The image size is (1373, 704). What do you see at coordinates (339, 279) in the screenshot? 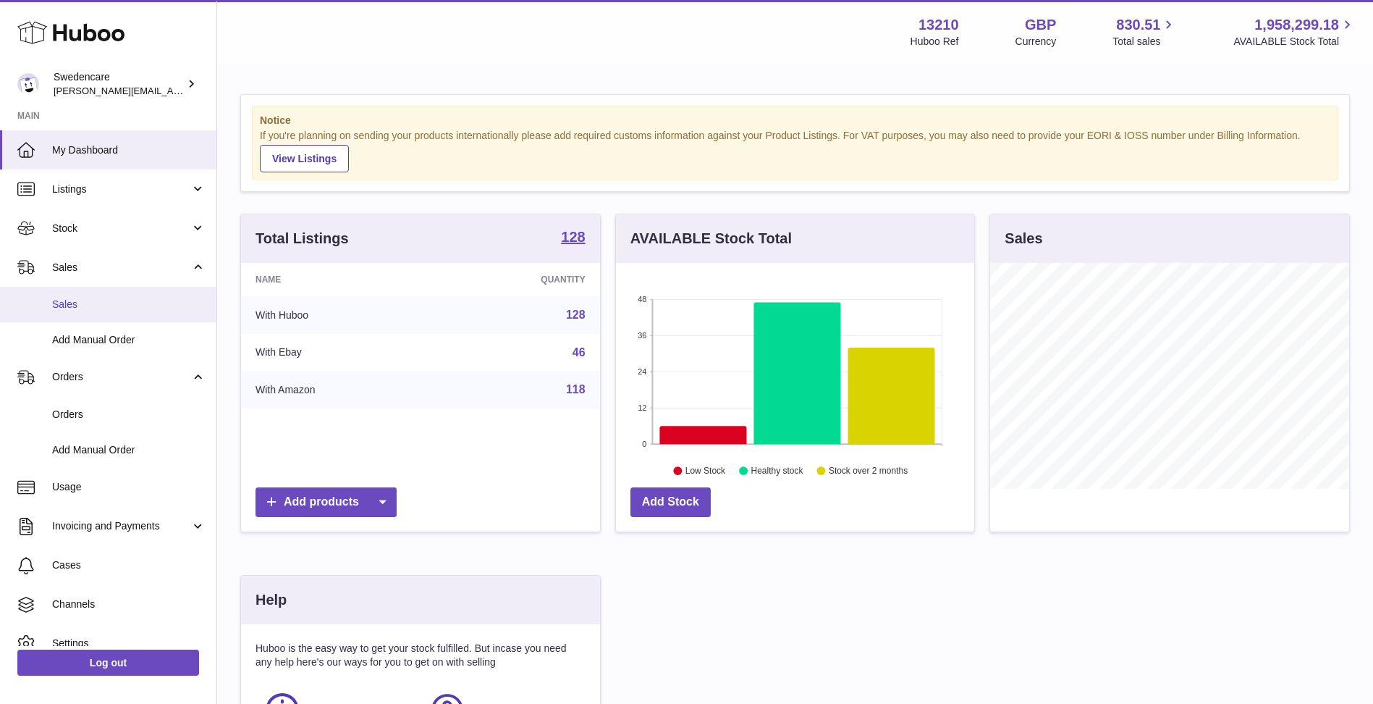
I see `th: Name` at bounding box center [339, 279].